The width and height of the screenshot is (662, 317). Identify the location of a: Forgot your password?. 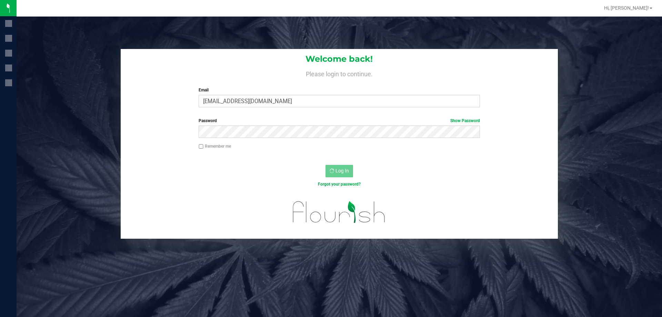
(339, 184).